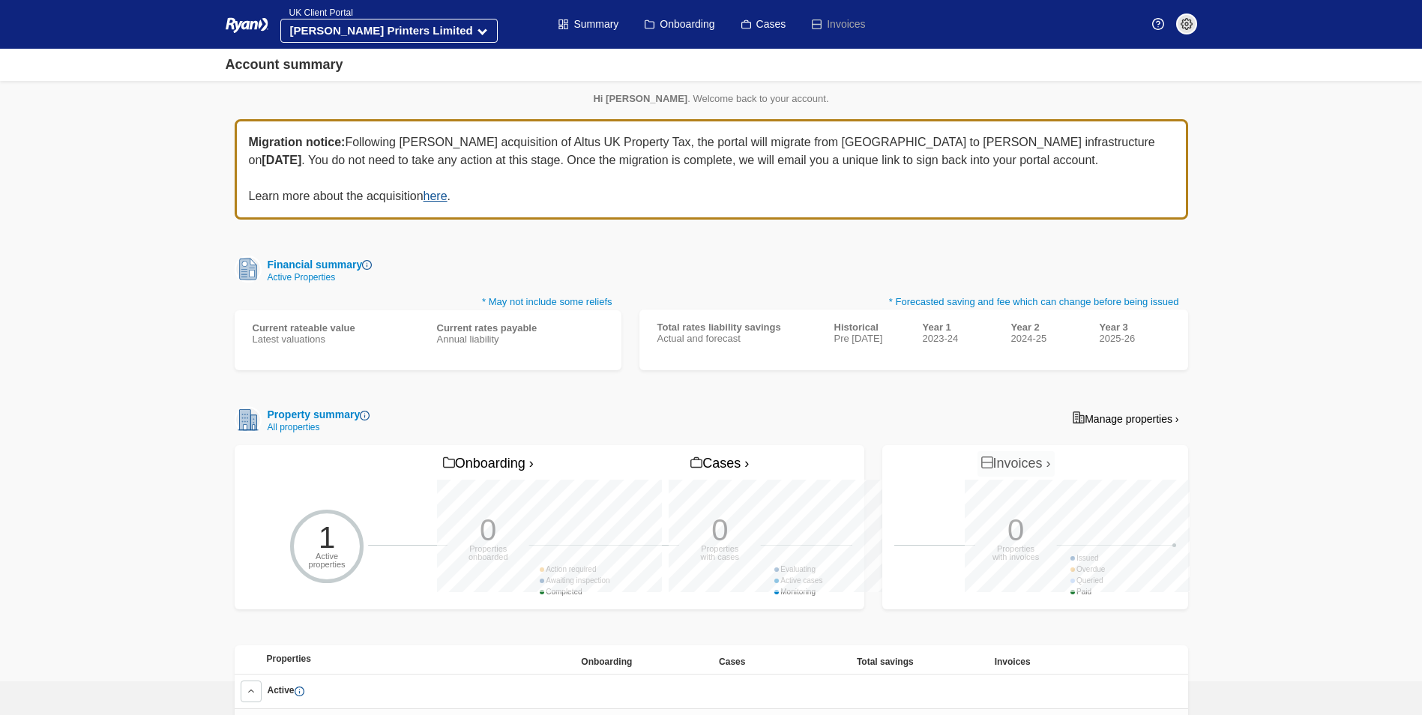 The height and width of the screenshot is (715, 1422). Describe the element at coordinates (607, 662) in the screenshot. I see `span: Onboarding` at that location.